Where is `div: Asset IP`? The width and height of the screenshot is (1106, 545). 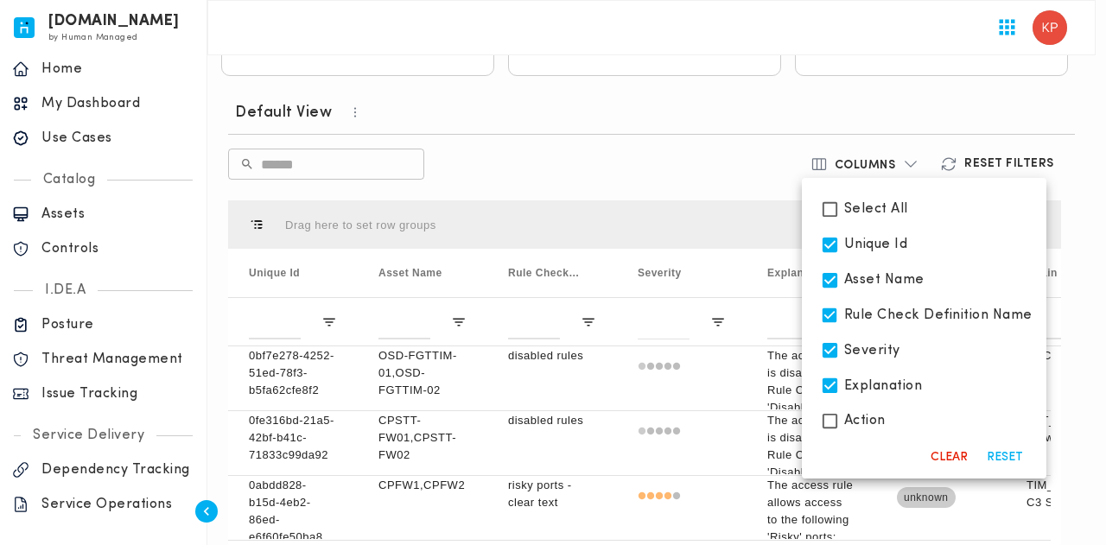
div: Asset IP is located at coordinates (924, 456).